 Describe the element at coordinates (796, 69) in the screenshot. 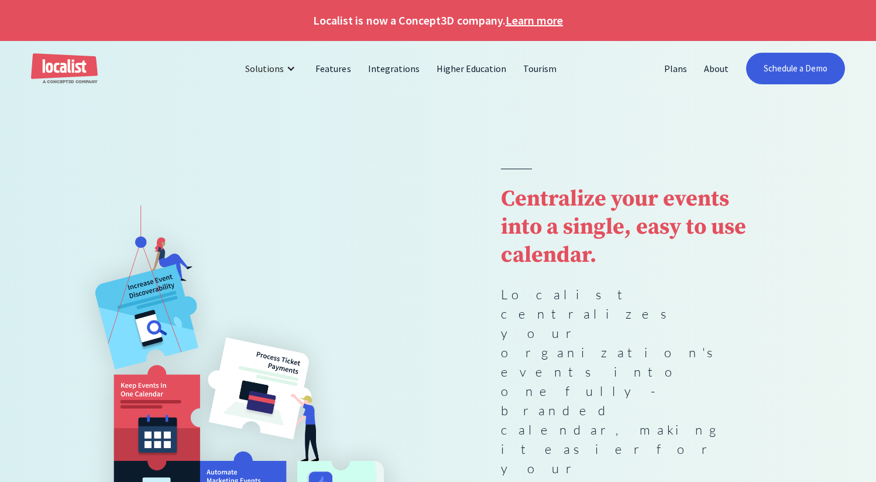

I see `a: Schedule a Demo` at that location.